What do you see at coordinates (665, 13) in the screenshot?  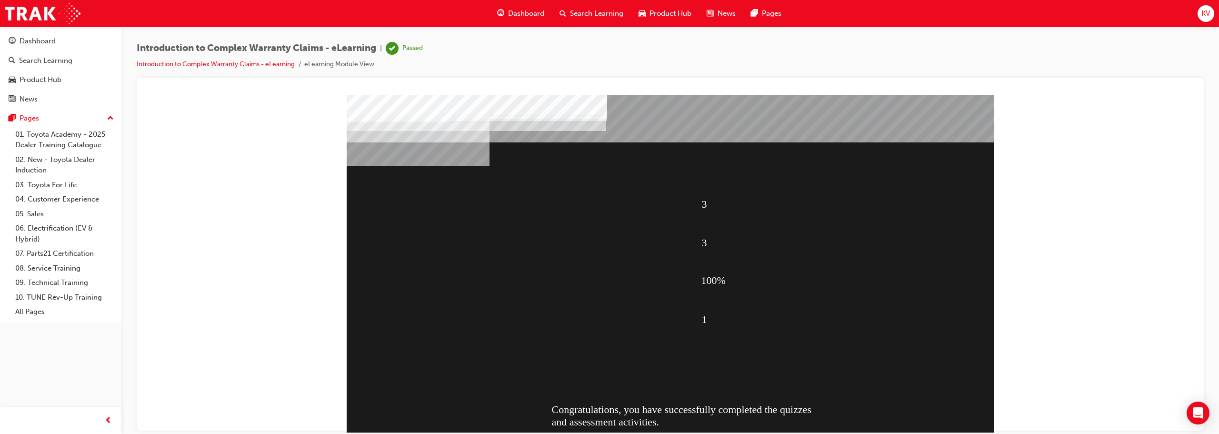 I see `a: car-iconProduct Hub` at bounding box center [665, 13].